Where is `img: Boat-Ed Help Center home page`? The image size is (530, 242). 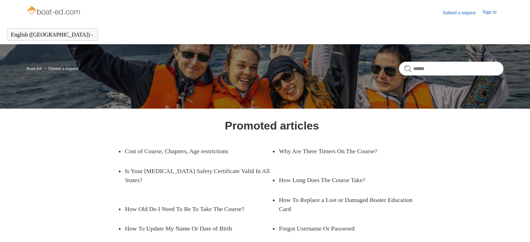 img: Boat-Ed Help Center home page is located at coordinates (54, 11).